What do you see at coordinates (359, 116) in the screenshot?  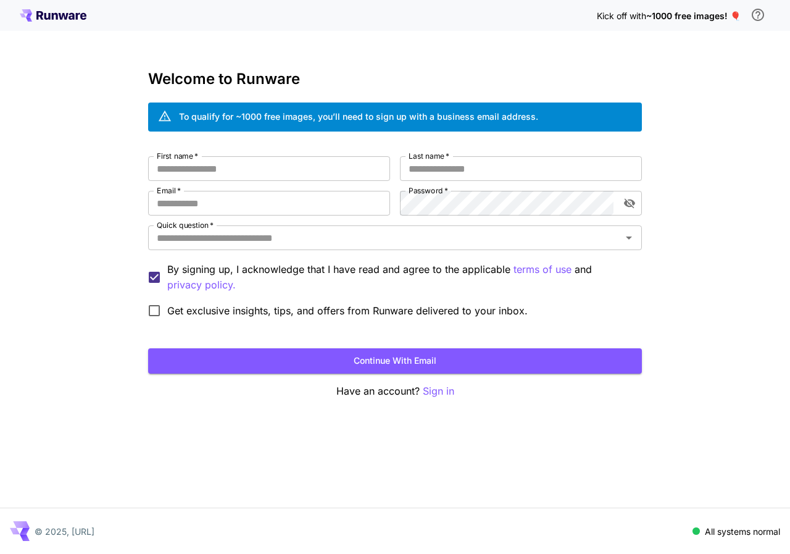 I see `div: To qualify for ~1000 free images, you’ll need to sign up with a business email address.` at bounding box center [359, 116].